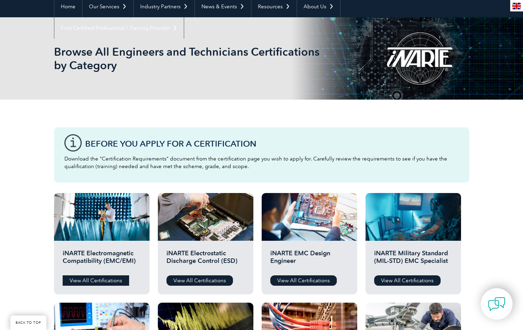 The image size is (523, 330). Describe the element at coordinates (309, 260) in the screenshot. I see `h2: iNARTE EMC Design Engineer` at that location.